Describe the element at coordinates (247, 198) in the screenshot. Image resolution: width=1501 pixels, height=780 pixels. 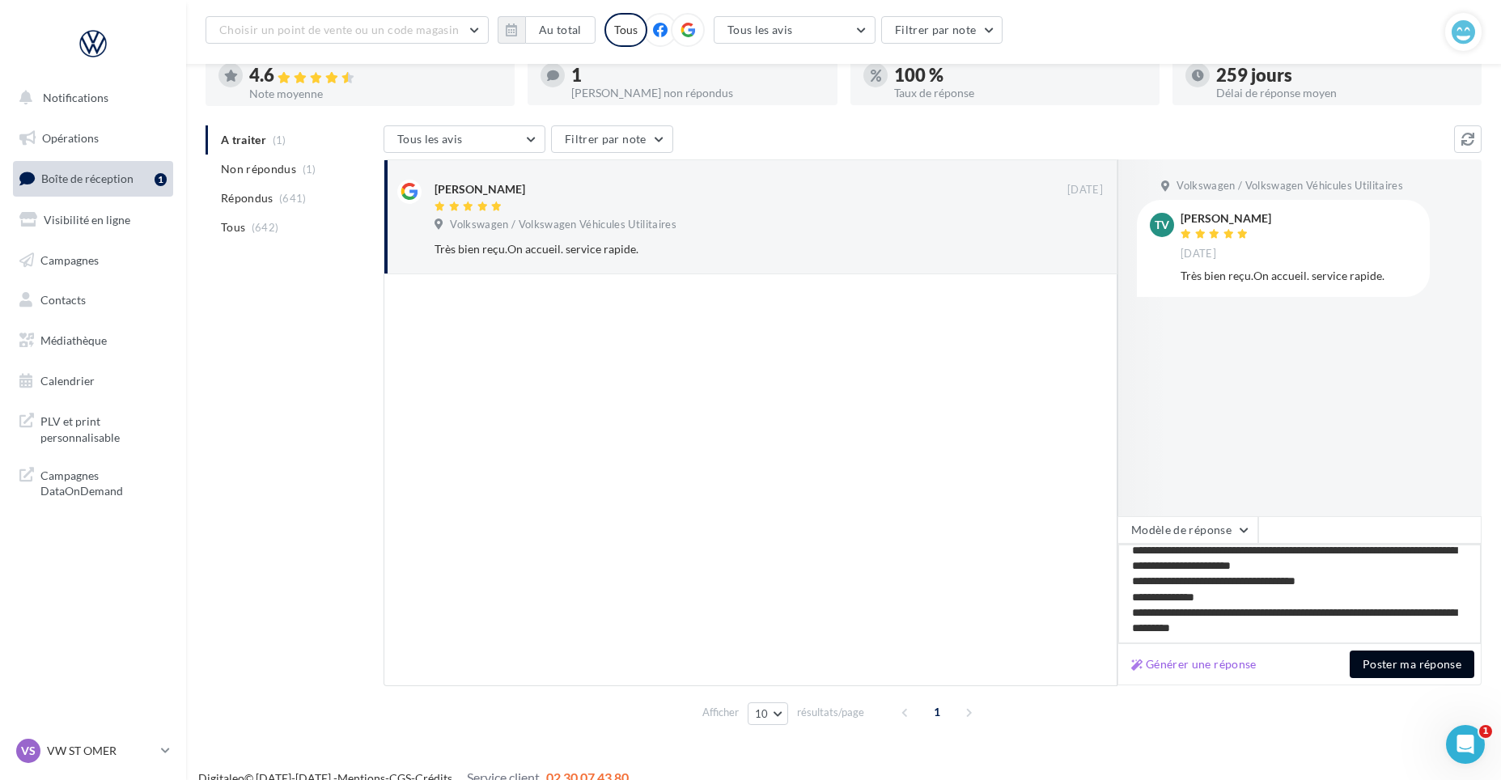
I see `span: Répondus` at that location.